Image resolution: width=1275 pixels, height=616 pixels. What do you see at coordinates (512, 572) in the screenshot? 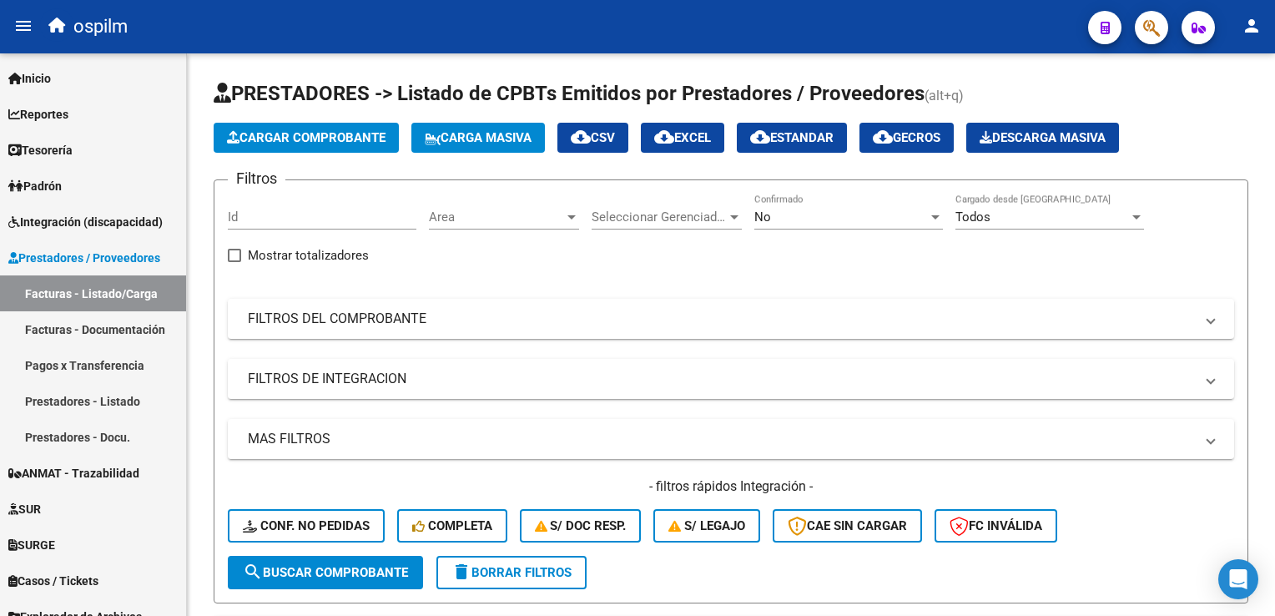
I see `button: Borrar Filtros` at bounding box center [512, 572].